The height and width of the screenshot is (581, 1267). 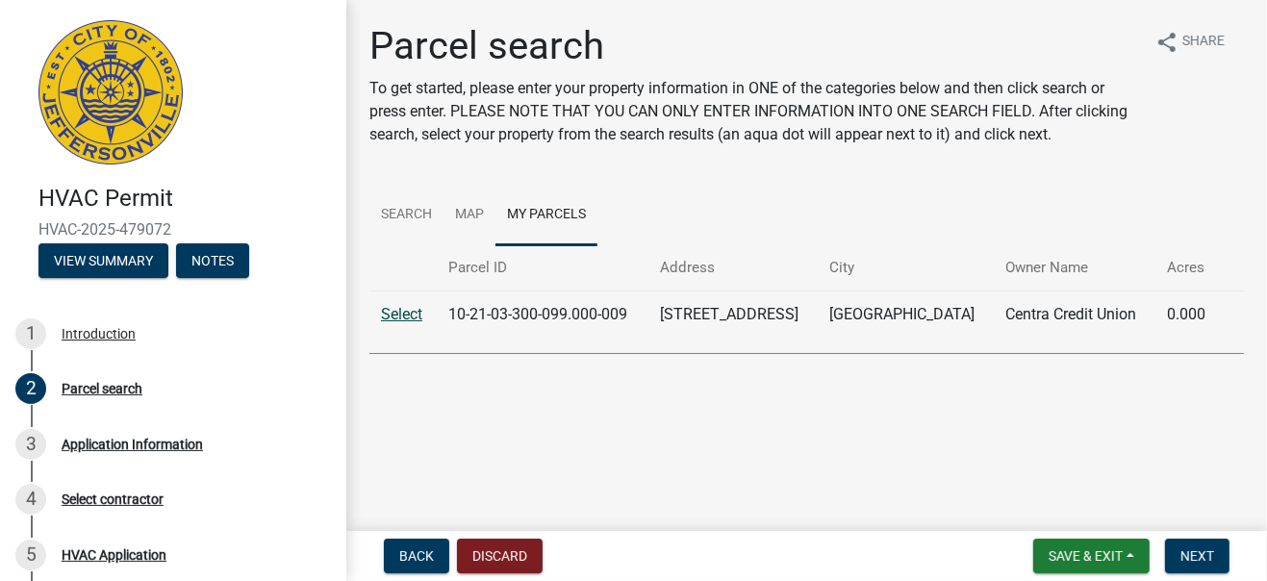 I want to click on th: Address, so click(x=733, y=267).